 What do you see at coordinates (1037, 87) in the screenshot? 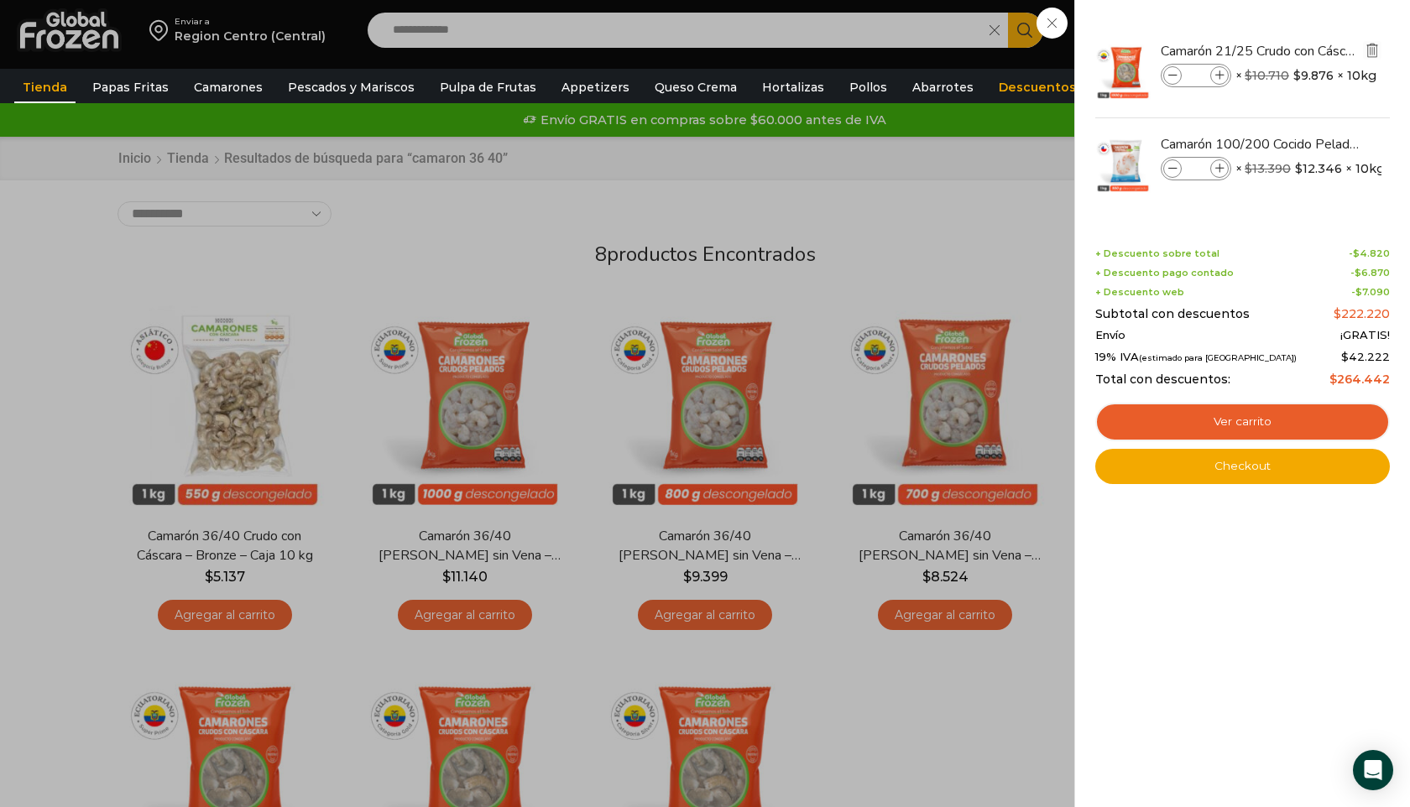
I see `a: Descuentos` at bounding box center [1037, 87].